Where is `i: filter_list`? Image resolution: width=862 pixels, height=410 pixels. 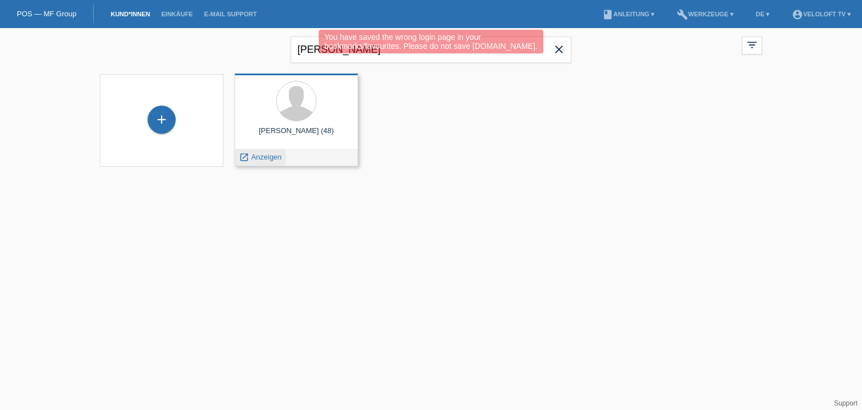 i: filter_list is located at coordinates (752, 45).